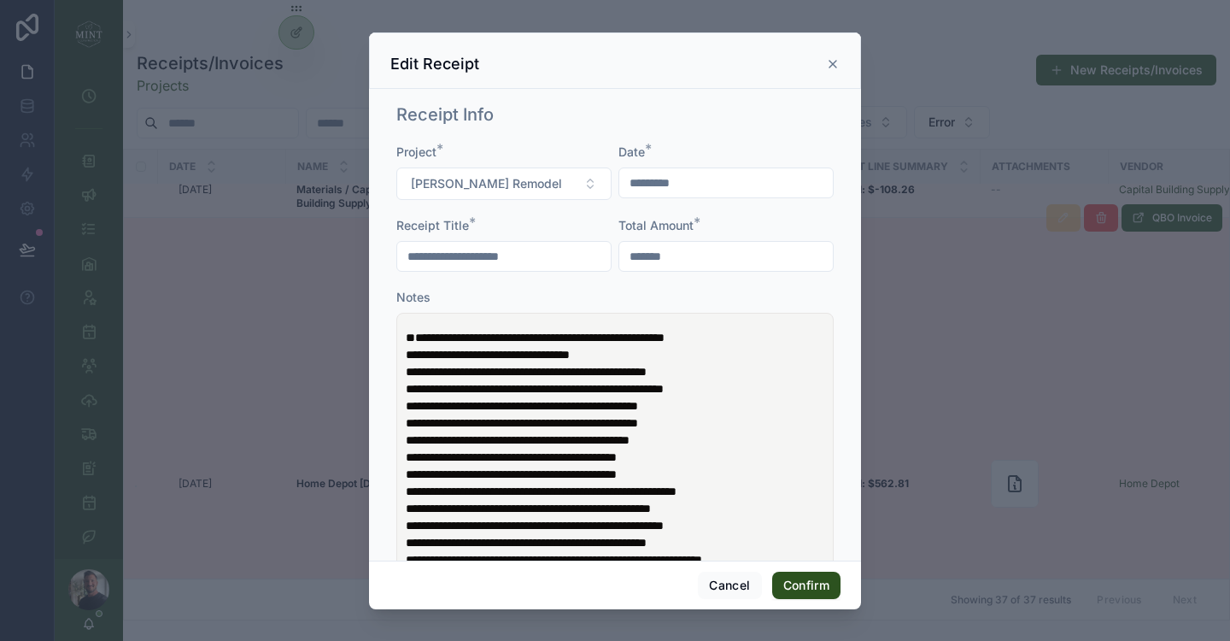 Image resolution: width=1230 pixels, height=641 pixels. What do you see at coordinates (432, 225) in the screenshot?
I see `span: Receipt Title` at bounding box center [432, 225].